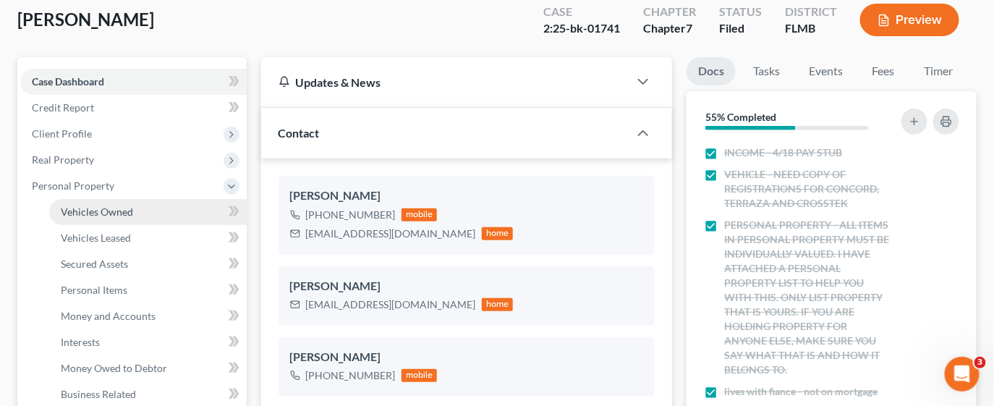 The image size is (994, 406). What do you see at coordinates (73, 185) in the screenshot?
I see `span: Personal Property` at bounding box center [73, 185].